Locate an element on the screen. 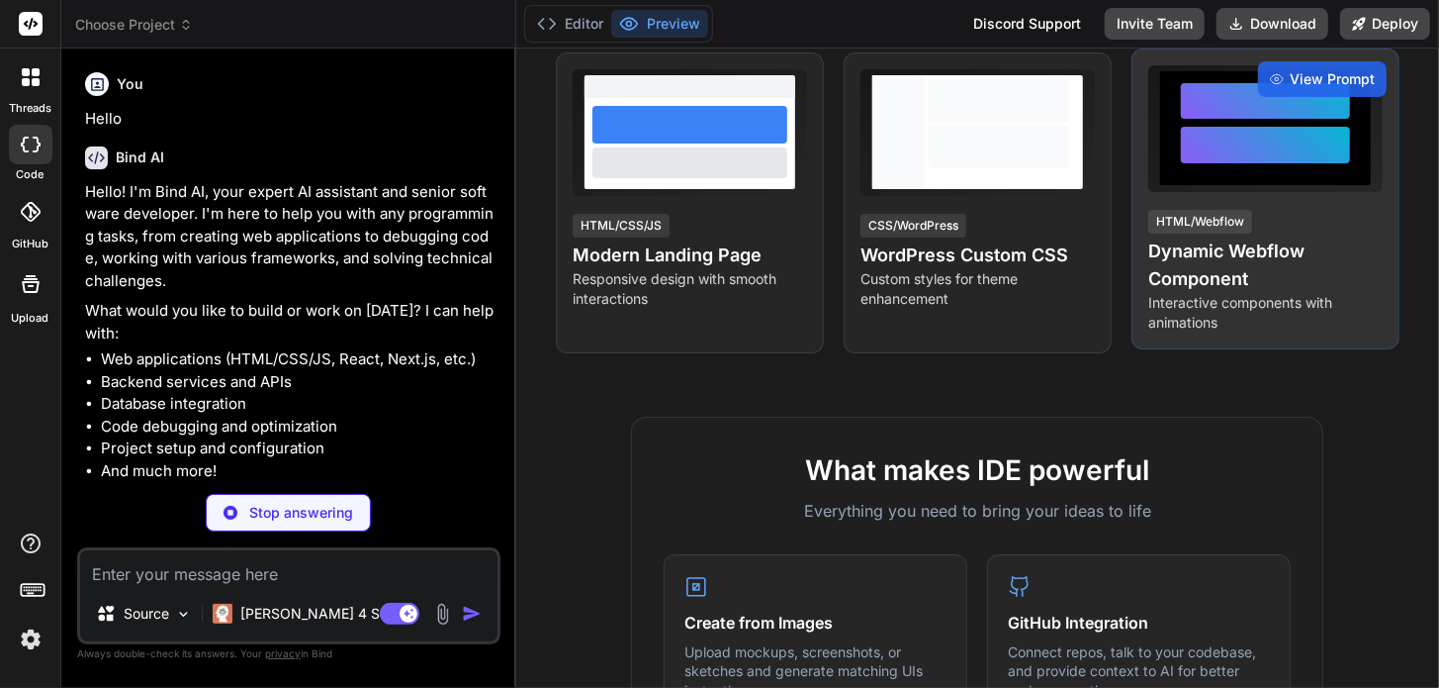  p: Responsive design with smooth interactions is located at coordinates (690, 289).